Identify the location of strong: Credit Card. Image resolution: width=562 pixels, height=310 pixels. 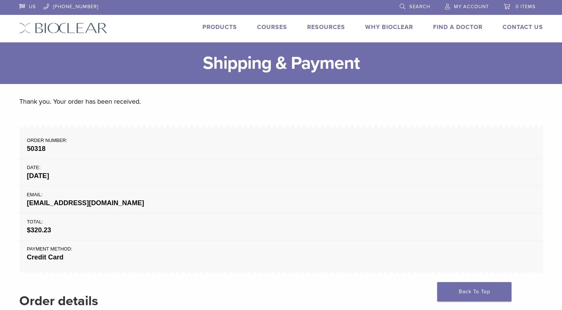
(281, 257).